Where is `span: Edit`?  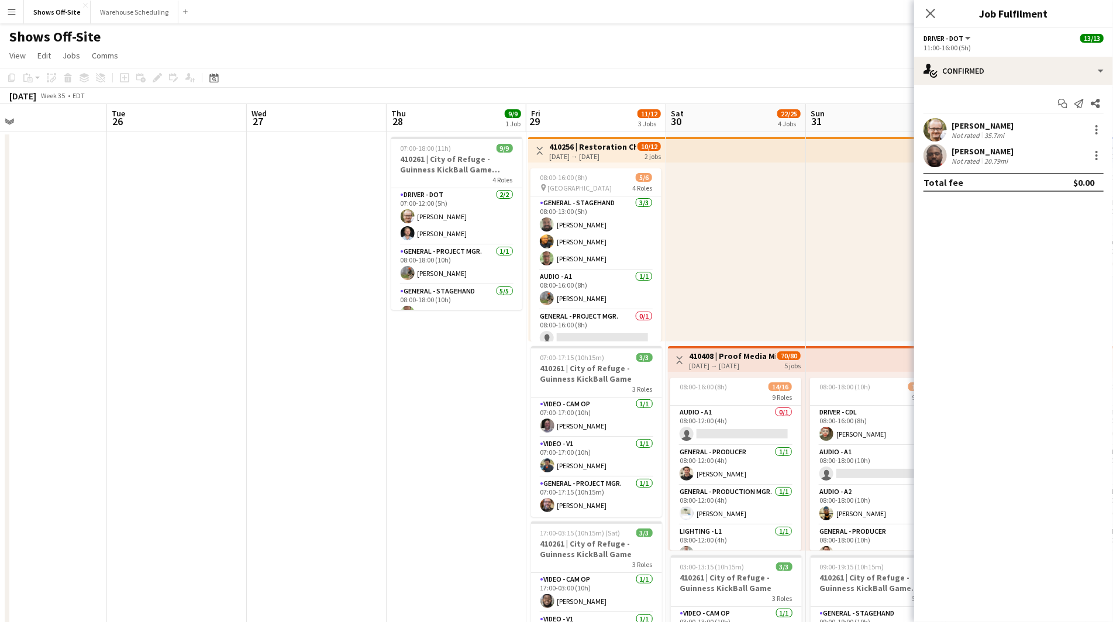
span: Edit is located at coordinates (44, 56).